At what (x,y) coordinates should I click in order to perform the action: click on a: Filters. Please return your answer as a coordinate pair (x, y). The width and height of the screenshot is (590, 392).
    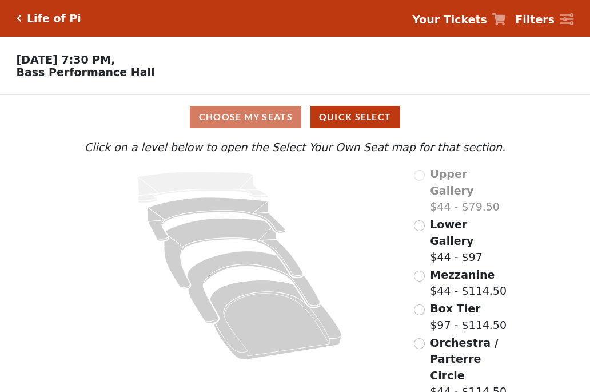
    Looking at the image, I should click on (544, 19).